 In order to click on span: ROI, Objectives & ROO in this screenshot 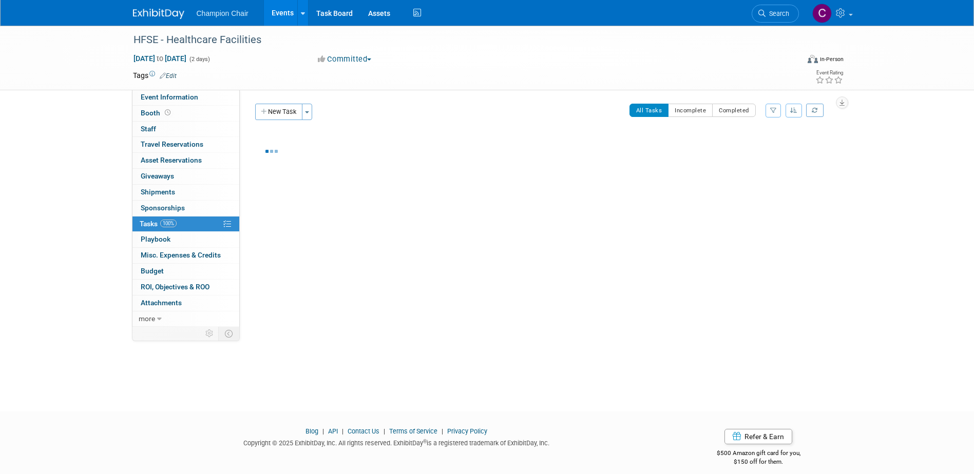, I will do `click(175, 287)`.